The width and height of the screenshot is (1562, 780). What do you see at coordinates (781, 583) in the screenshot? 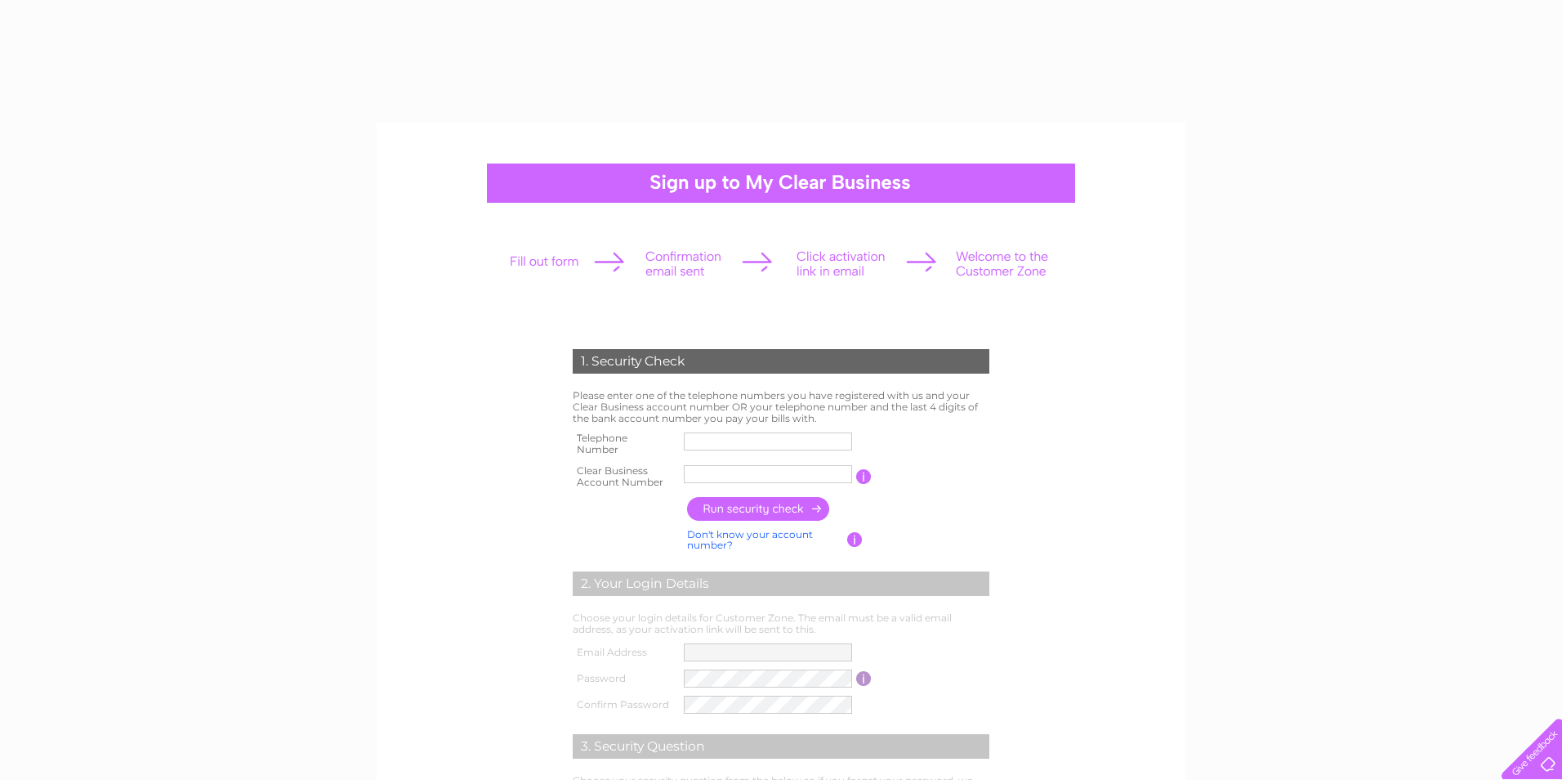
I see `div: 2. Your Login Details` at bounding box center [781, 583].